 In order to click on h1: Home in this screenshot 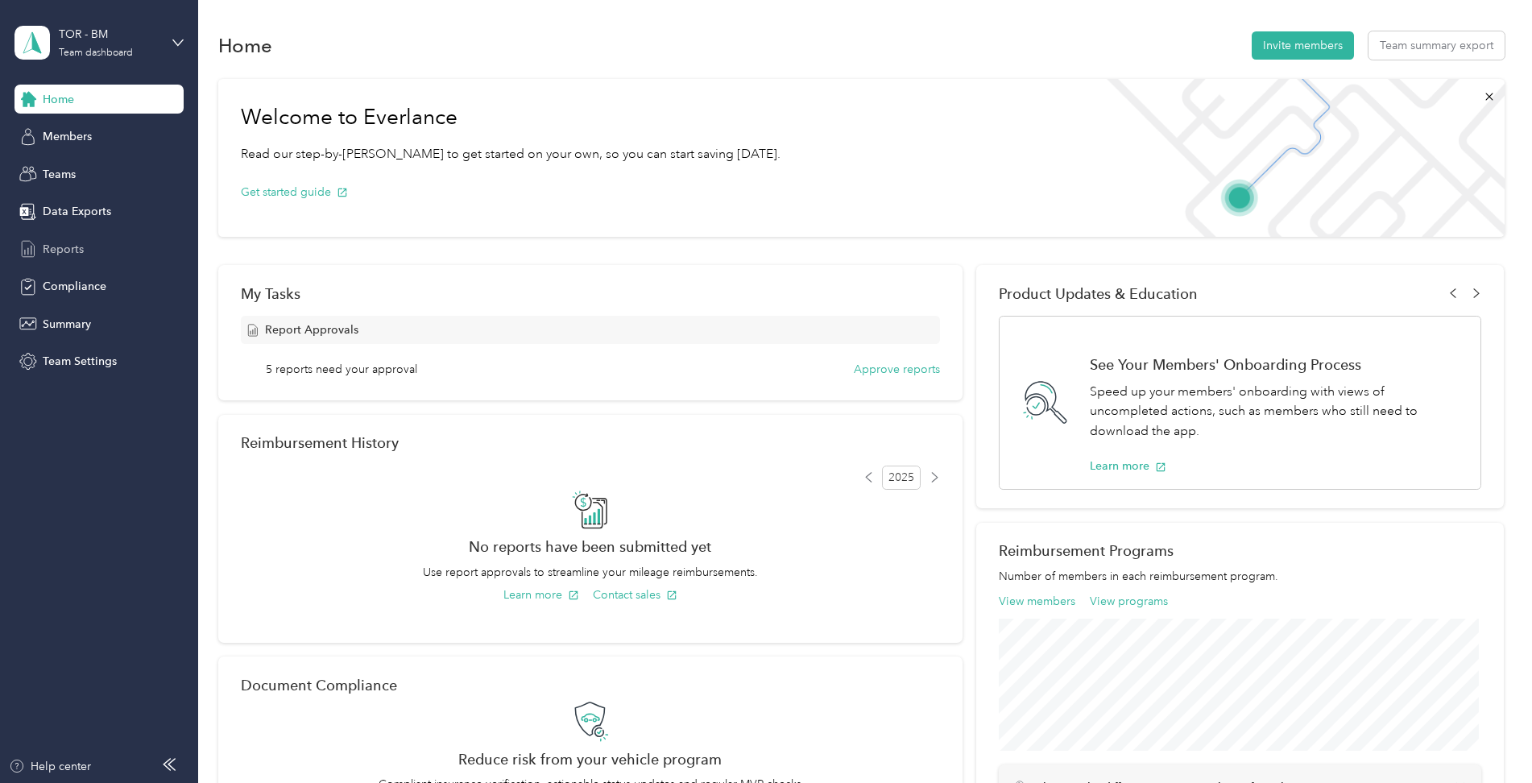, I will do `click(245, 45)`.